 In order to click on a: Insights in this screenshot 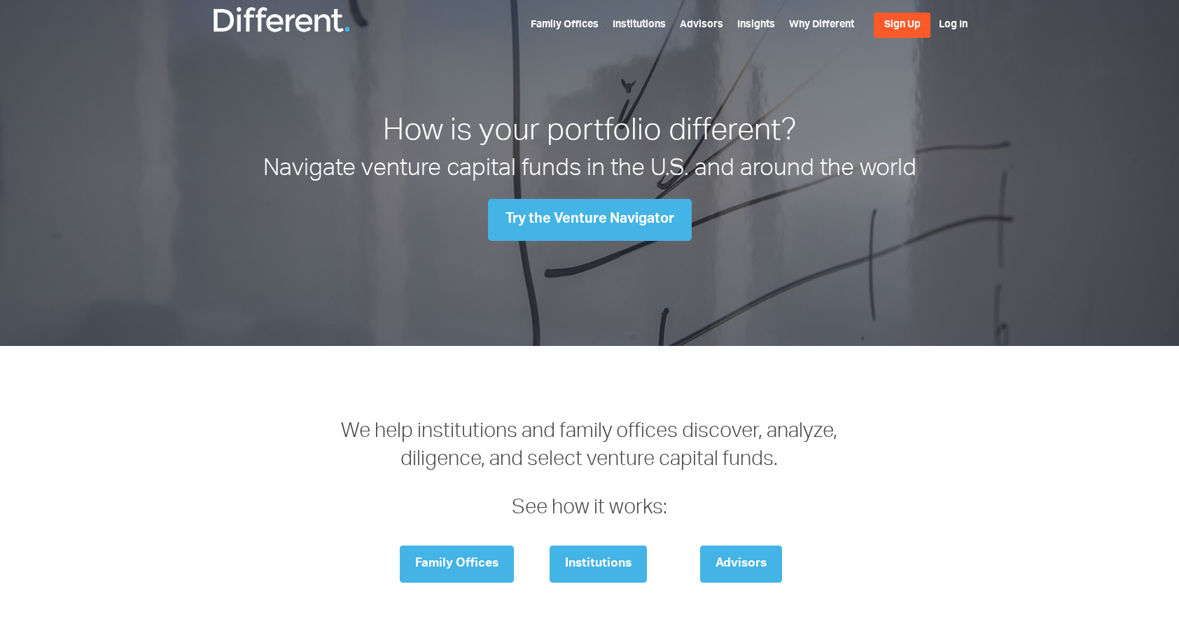, I will do `click(756, 25)`.